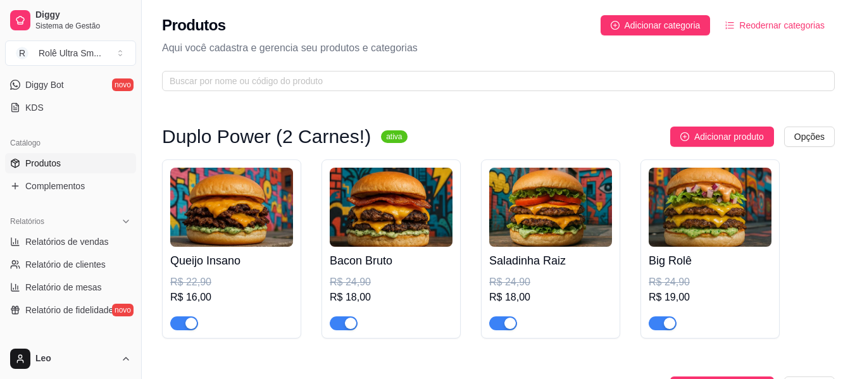  Describe the element at coordinates (70, 242) in the screenshot. I see `a: Relatórios de vendas` at that location.